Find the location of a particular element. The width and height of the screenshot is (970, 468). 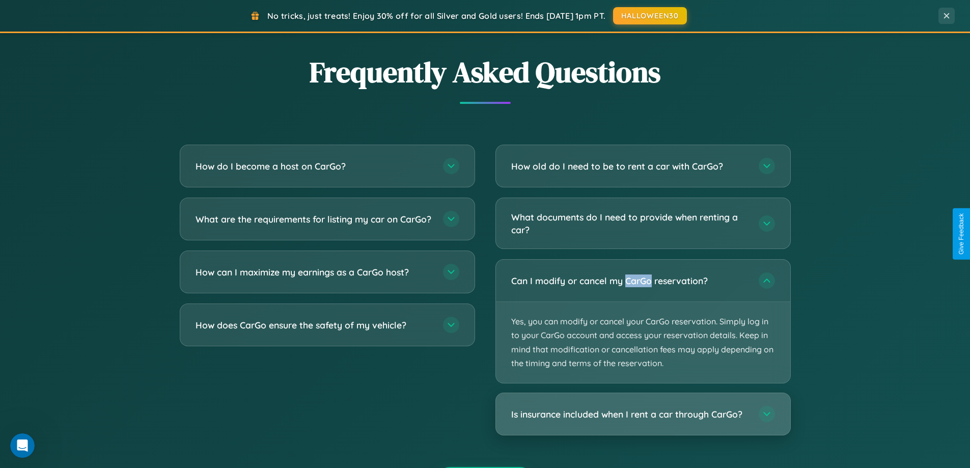

div: Give Feedback is located at coordinates (962, 234).